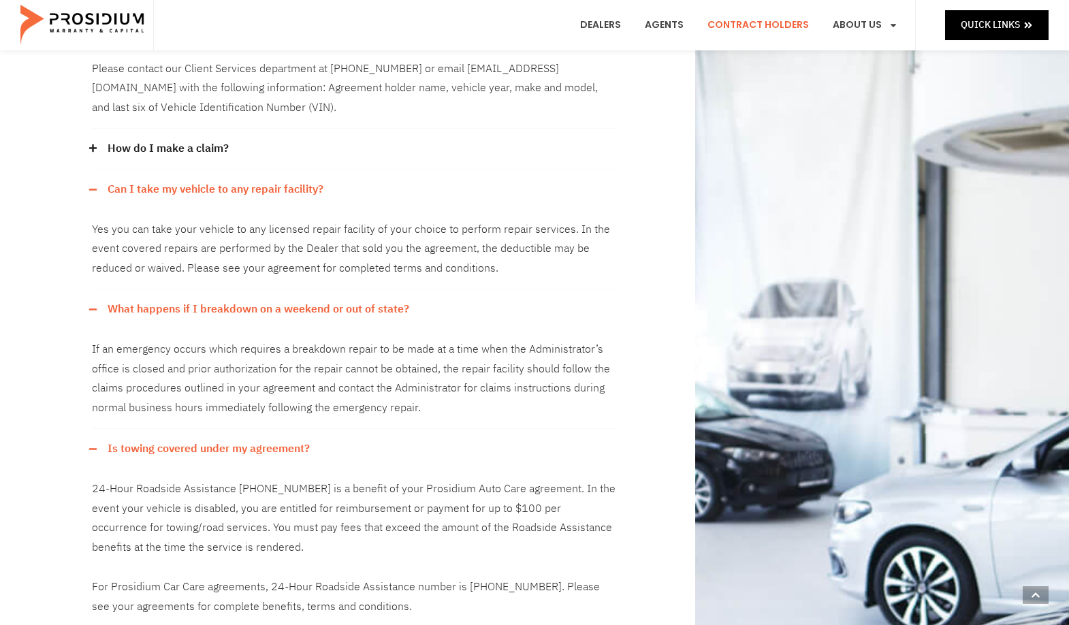  What do you see at coordinates (355, 89) in the screenshot?
I see `div: How can I get a copy of my contract?` at bounding box center [355, 89].